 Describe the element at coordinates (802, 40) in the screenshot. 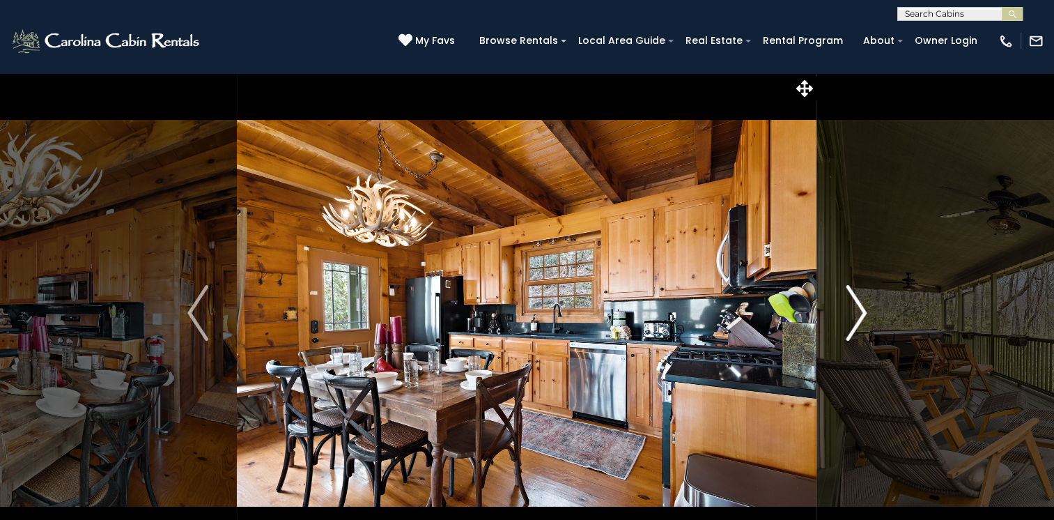

I see `a: Rental Program` at that location.